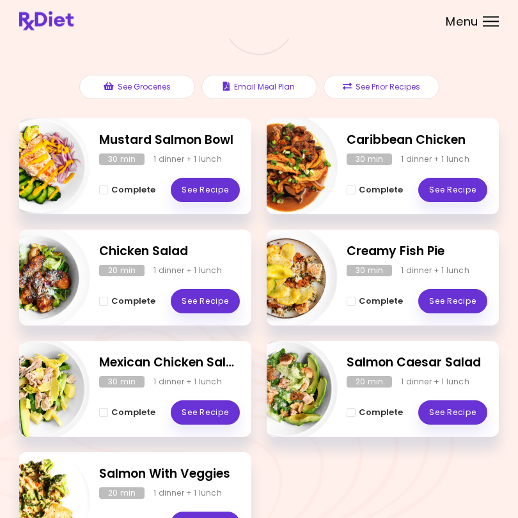  I want to click on span: Menu, so click(462, 22).